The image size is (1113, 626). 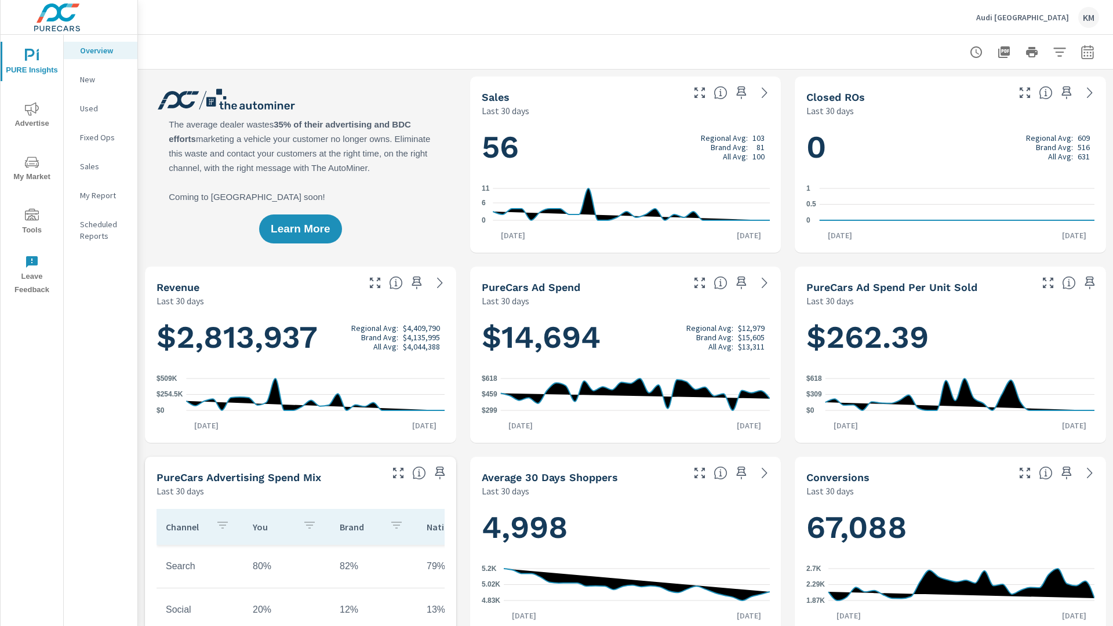 I want to click on h1: 0, so click(x=950, y=147).